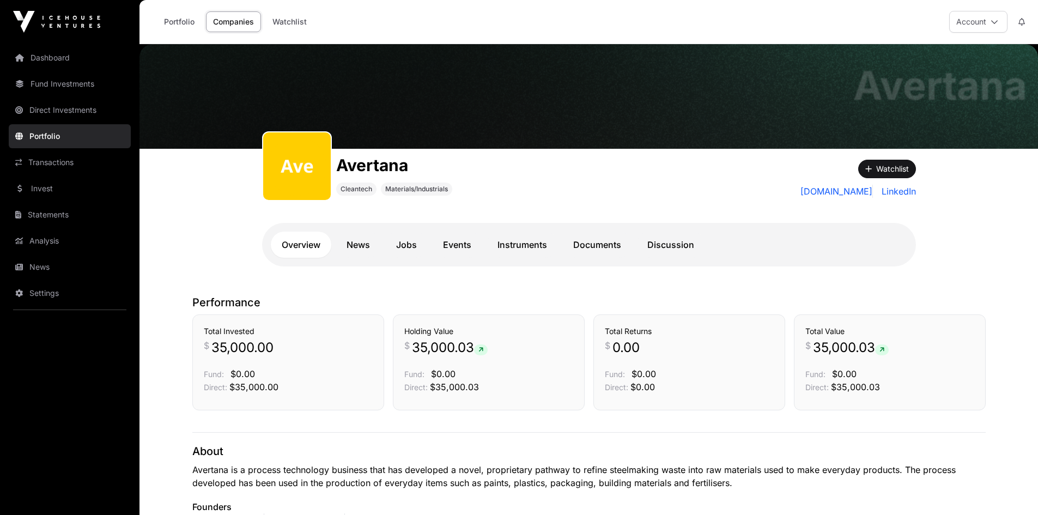  I want to click on a: Companies, so click(233, 22).